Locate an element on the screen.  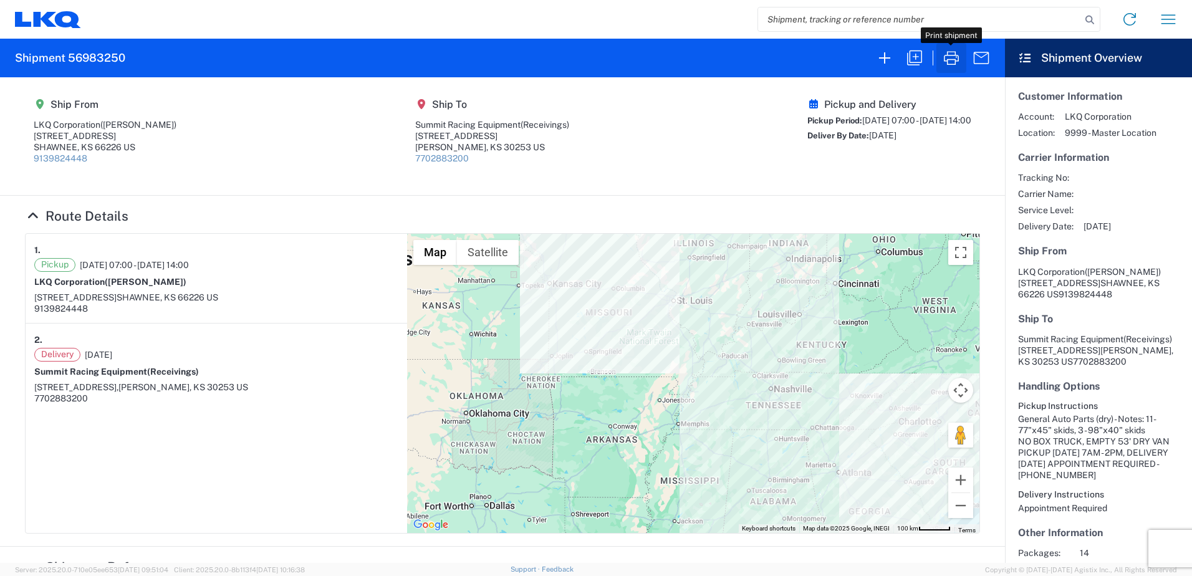
a: Open this area in Google Maps (opens a new window) is located at coordinates (431, 525).